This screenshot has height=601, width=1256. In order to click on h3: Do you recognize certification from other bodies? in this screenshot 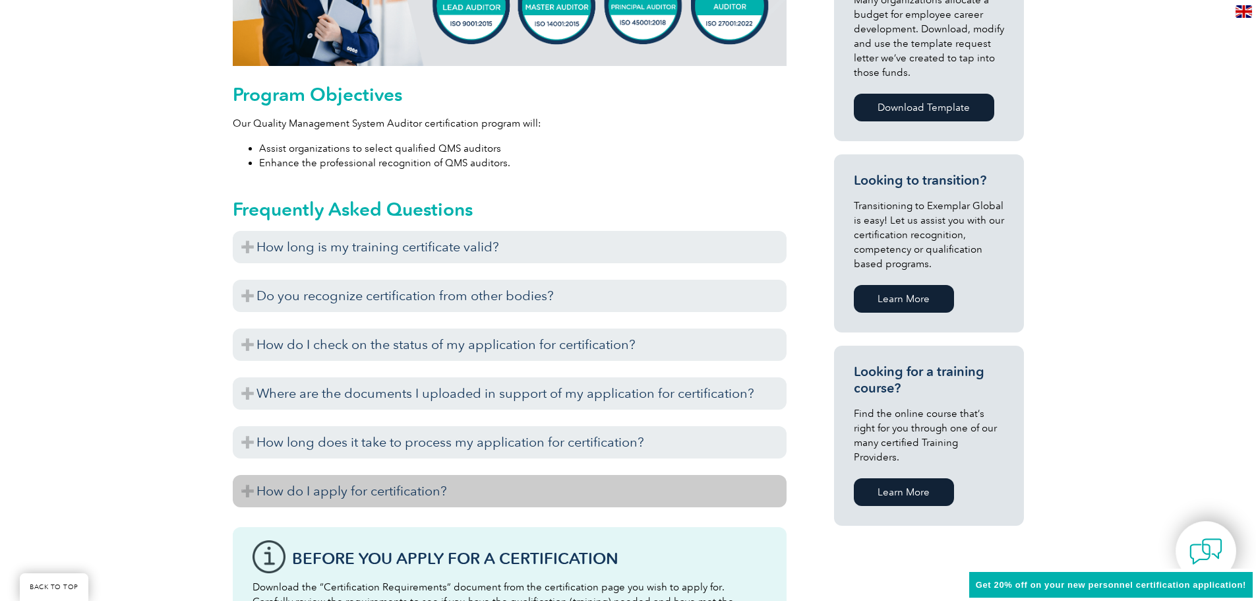, I will do `click(510, 295)`.